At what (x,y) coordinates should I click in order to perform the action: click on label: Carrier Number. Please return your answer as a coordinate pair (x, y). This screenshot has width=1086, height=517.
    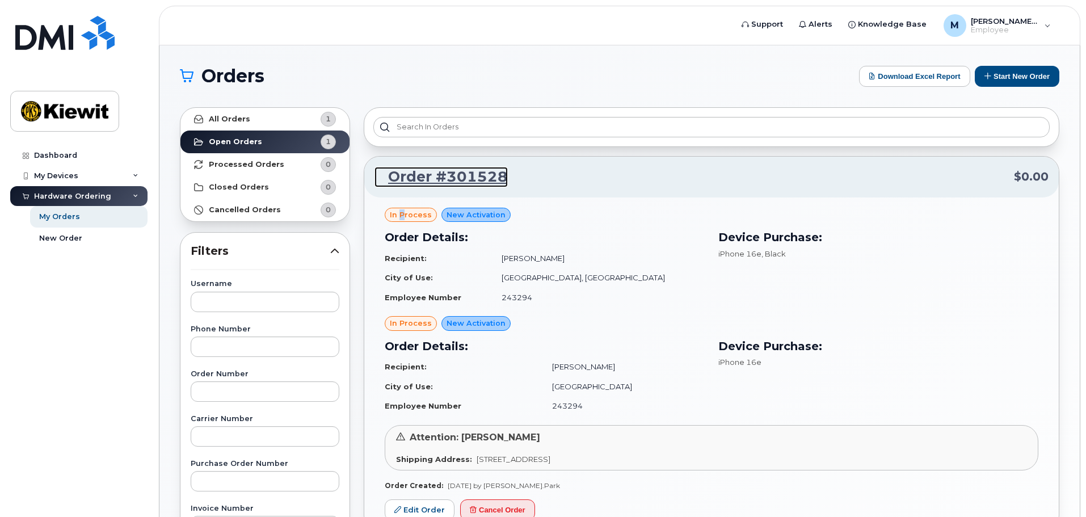
    Looking at the image, I should click on (265, 419).